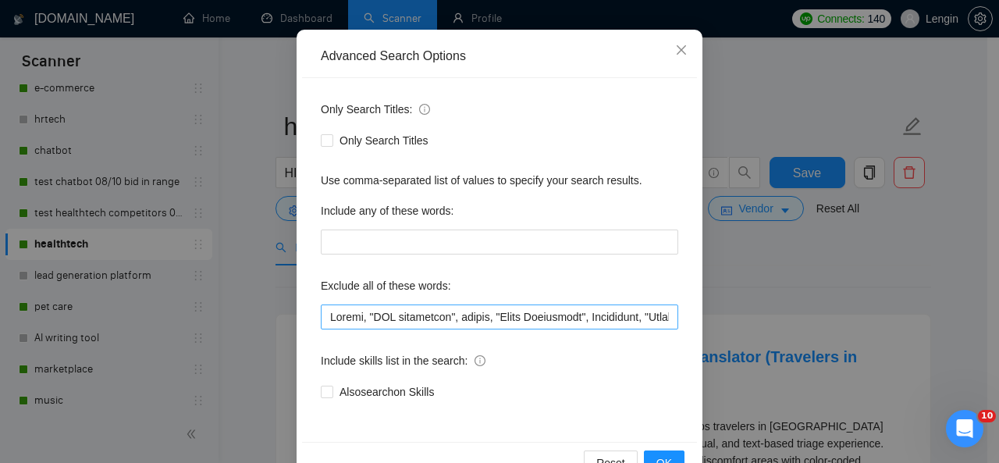 This screenshot has width=999, height=463. I want to click on span: Also search on Skills, so click(387, 392).